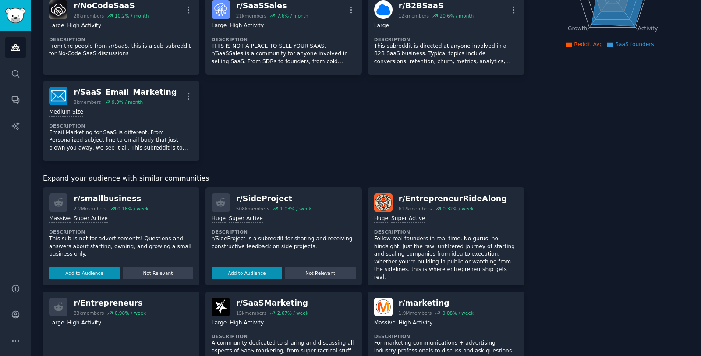  Describe the element at coordinates (293, 313) in the screenshot. I see `div: 2.67 % / week` at that location.